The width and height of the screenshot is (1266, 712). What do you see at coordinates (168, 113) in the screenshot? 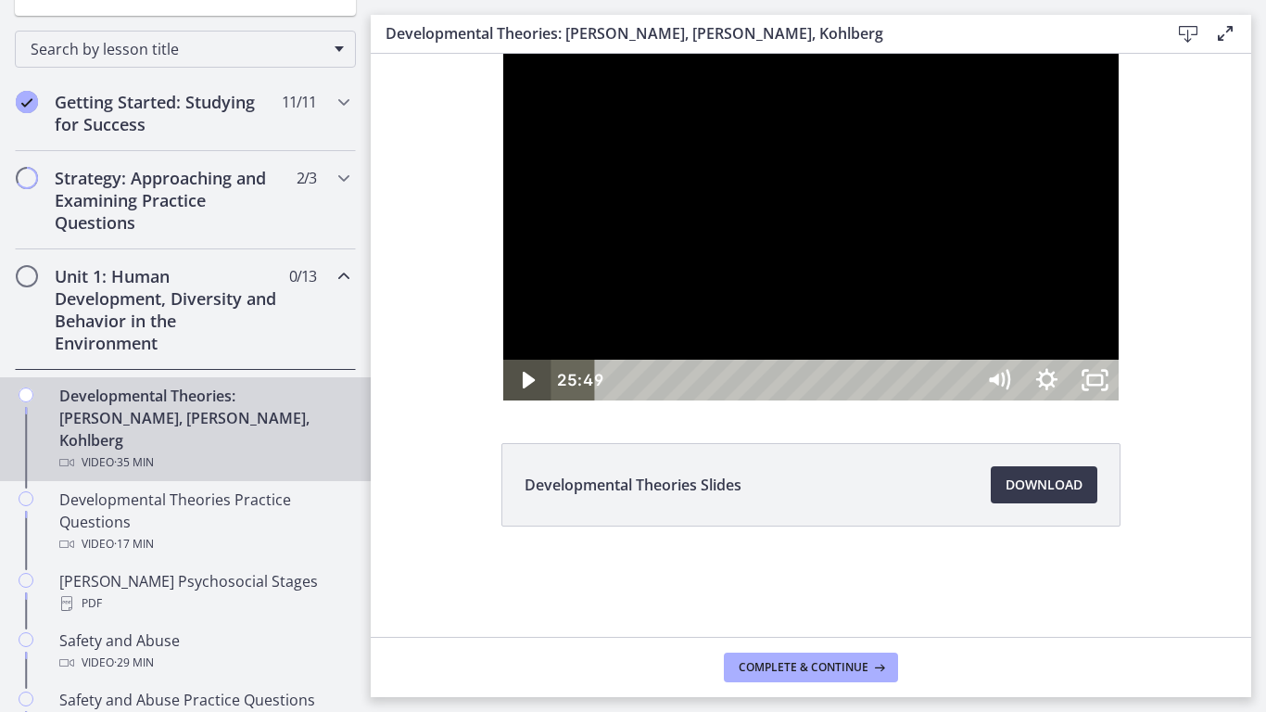
I see `h2: Getting Started: Studying for Success` at bounding box center [168, 113].